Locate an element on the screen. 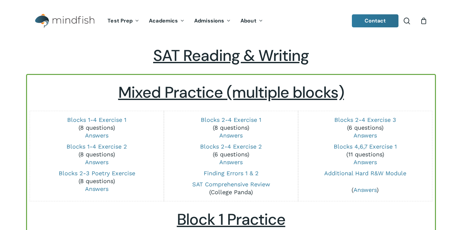 The height and width of the screenshot is (230, 462). p: (College Panda) is located at coordinates (231, 188).